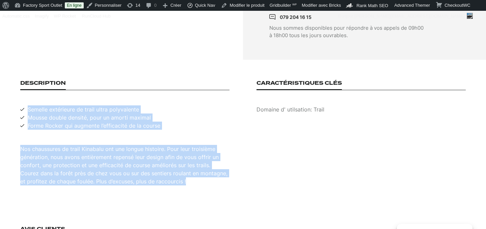  What do you see at coordinates (65, 16) in the screenshot?
I see `a: WP Rocket` at bounding box center [65, 16].